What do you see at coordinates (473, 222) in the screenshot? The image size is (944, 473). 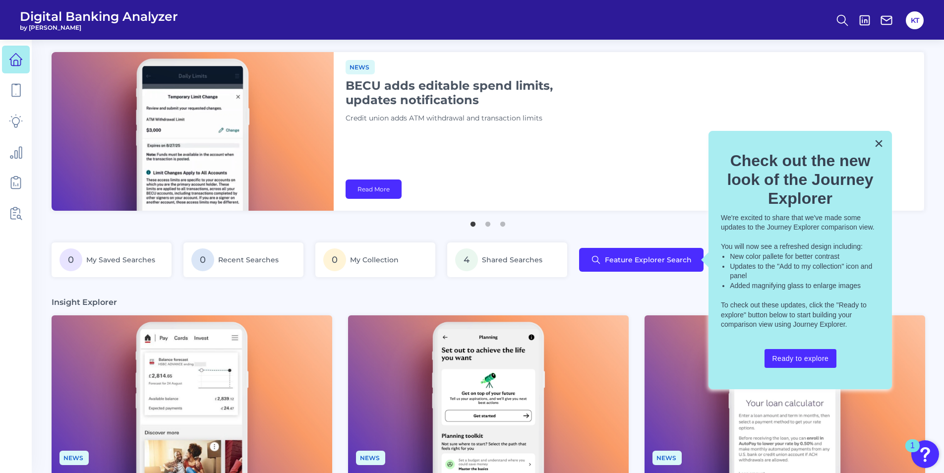 I see `button: 1` at bounding box center [473, 222].